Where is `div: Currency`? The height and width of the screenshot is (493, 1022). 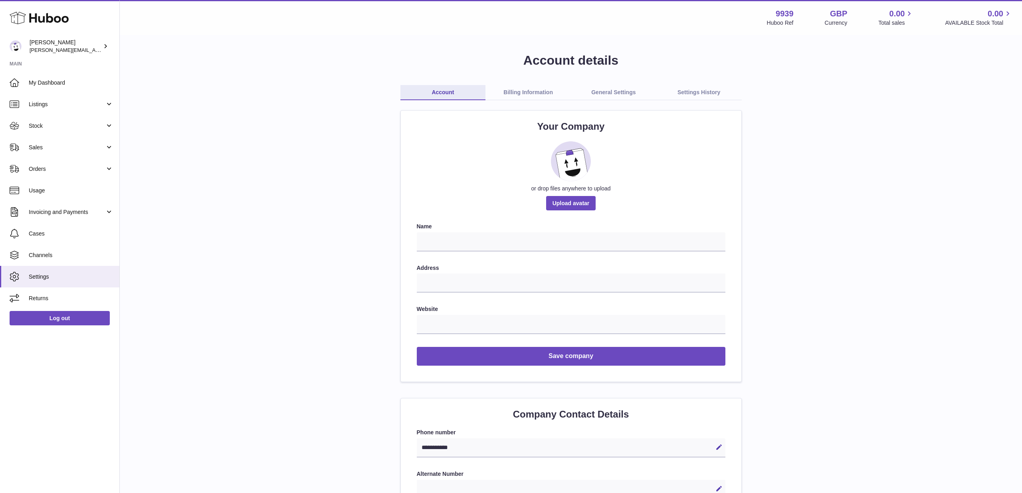 div: Currency is located at coordinates (836, 23).